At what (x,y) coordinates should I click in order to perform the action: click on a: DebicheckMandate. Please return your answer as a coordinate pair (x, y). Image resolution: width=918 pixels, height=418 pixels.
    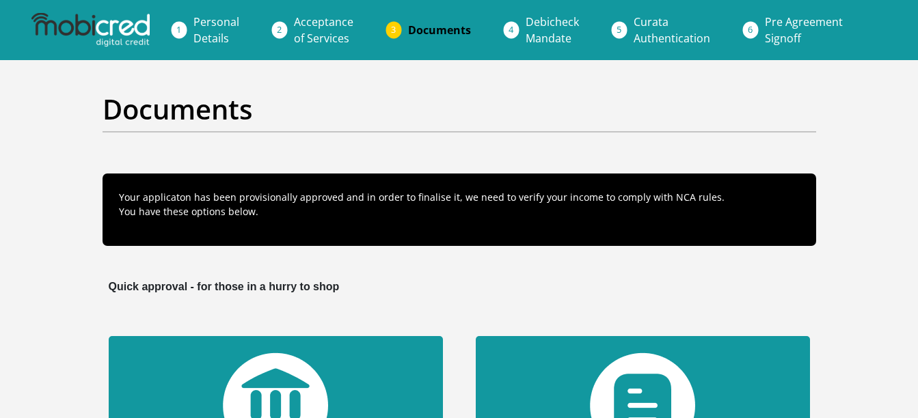
    Looking at the image, I should click on (552, 30).